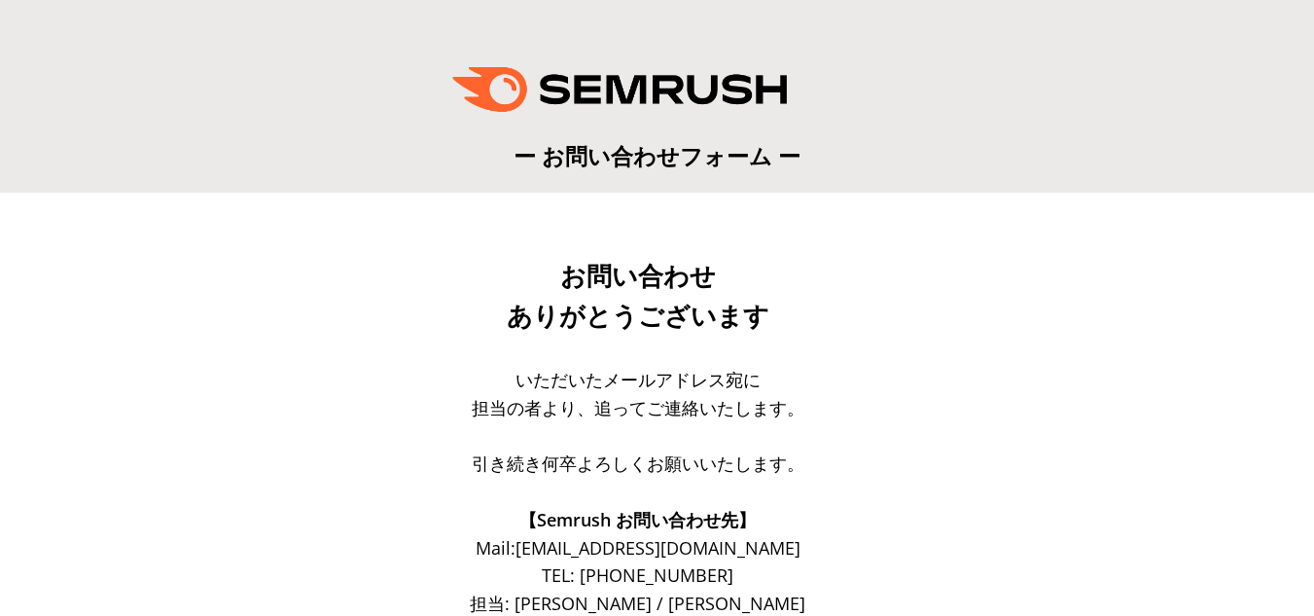 The image size is (1314, 616). What do you see at coordinates (637, 519) in the screenshot?
I see `span: 【Semrush お問い合わせ先】` at bounding box center [637, 519].